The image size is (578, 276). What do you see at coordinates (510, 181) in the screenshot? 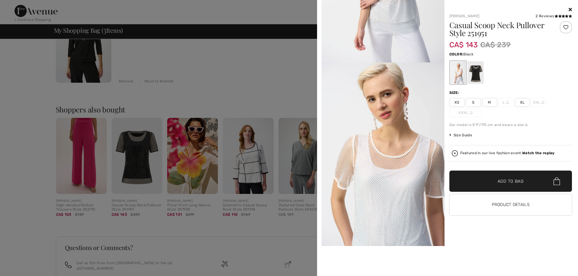
I see `button: Add to Bag` at bounding box center [510, 181].